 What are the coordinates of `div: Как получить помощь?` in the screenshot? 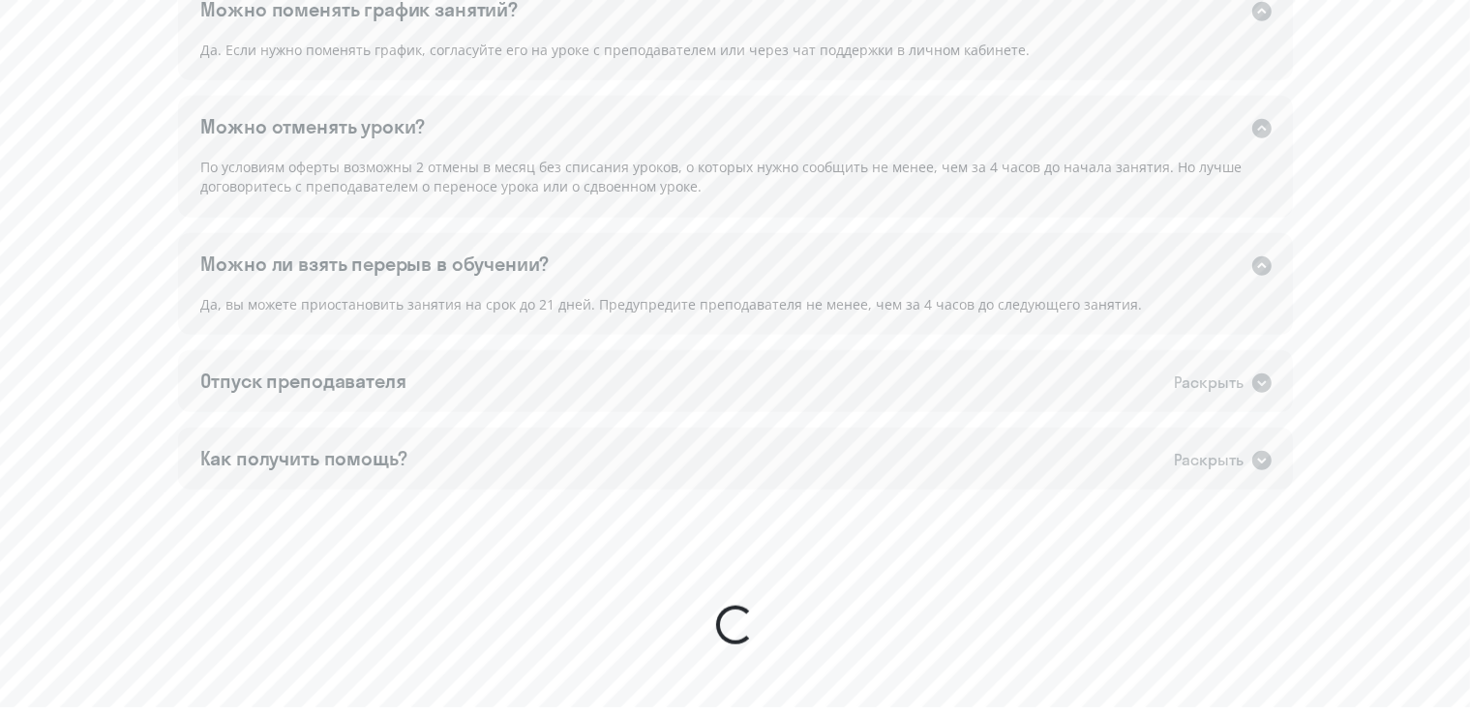 It's located at (304, 458).